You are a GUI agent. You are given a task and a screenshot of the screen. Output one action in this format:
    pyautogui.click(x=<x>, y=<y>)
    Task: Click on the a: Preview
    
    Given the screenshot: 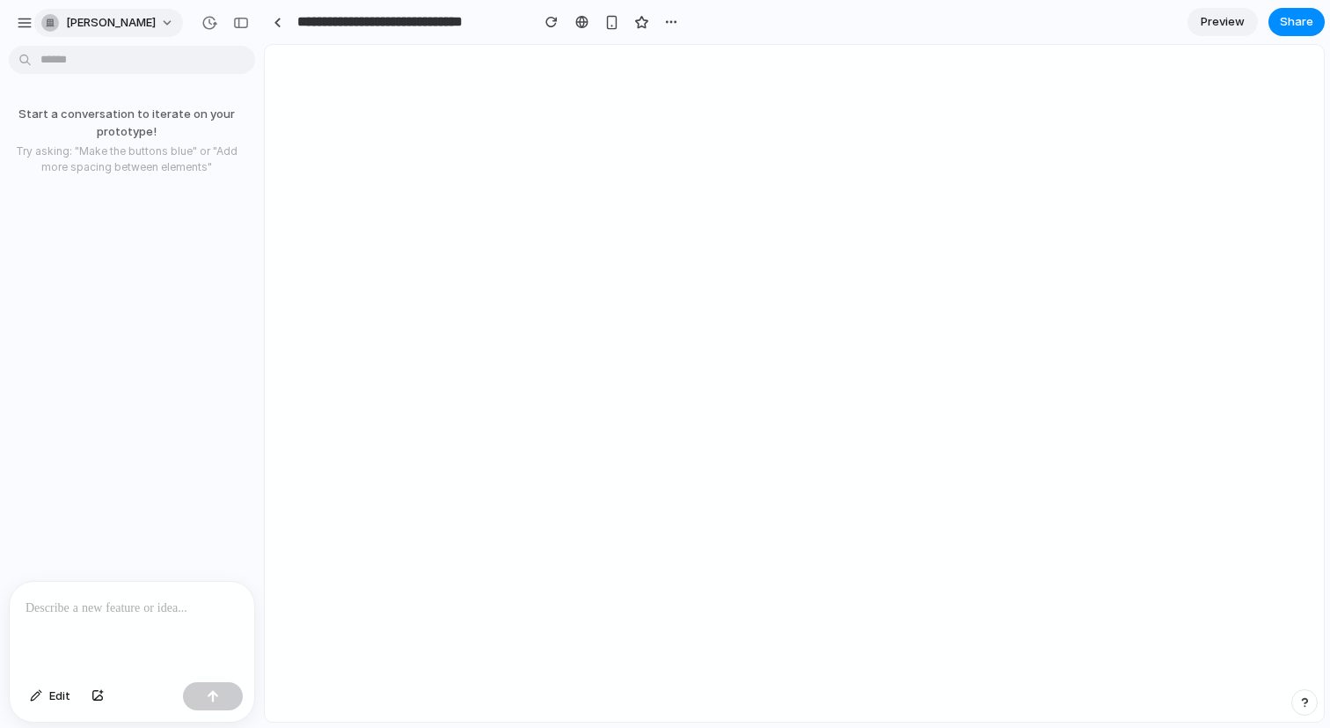 What is the action you would take?
    pyautogui.click(x=1223, y=22)
    